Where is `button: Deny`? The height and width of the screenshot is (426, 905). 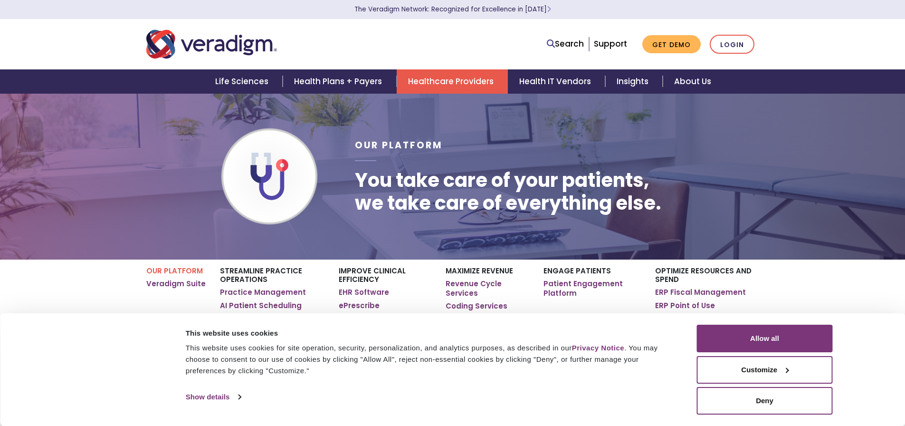
button: Deny is located at coordinates (765, 401).